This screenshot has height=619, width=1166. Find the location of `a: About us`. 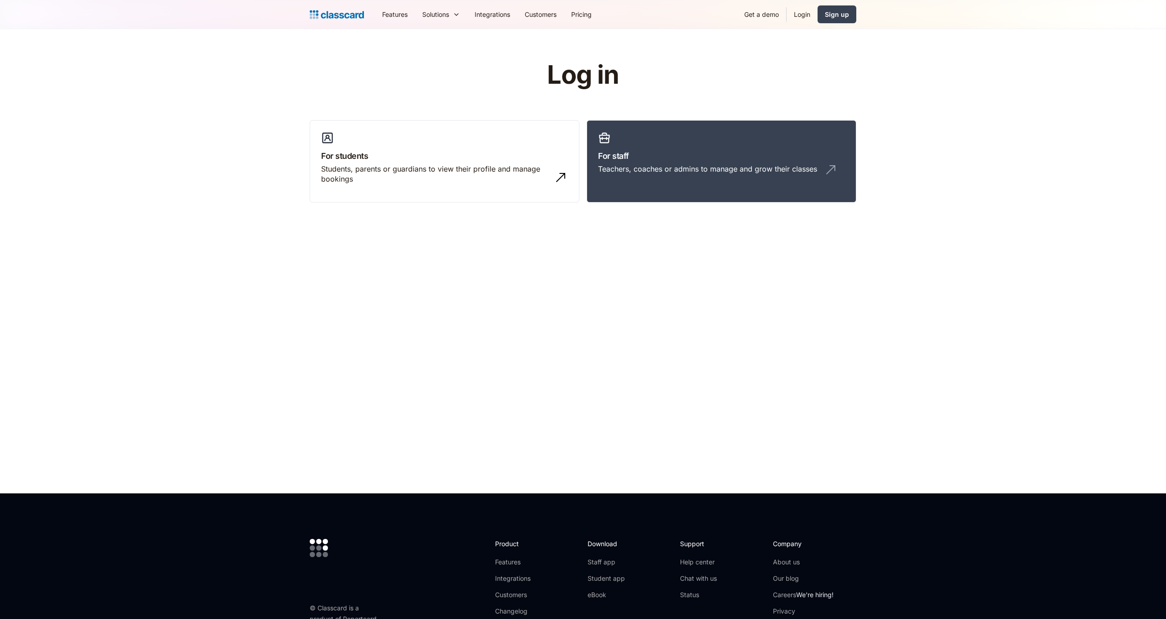

a: About us is located at coordinates (803, 562).